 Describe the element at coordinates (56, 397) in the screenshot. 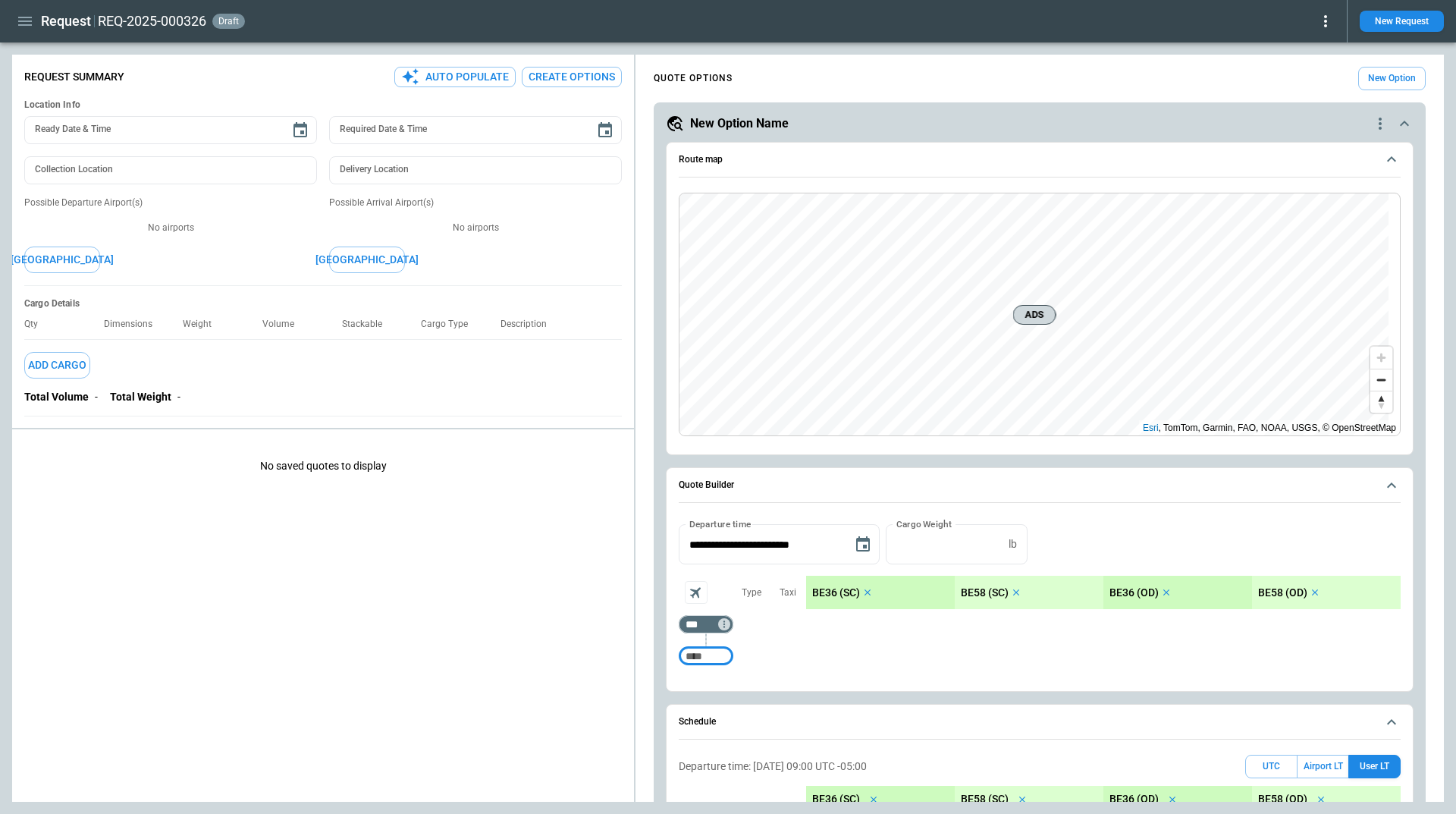

I see `p: Total Volume` at that location.